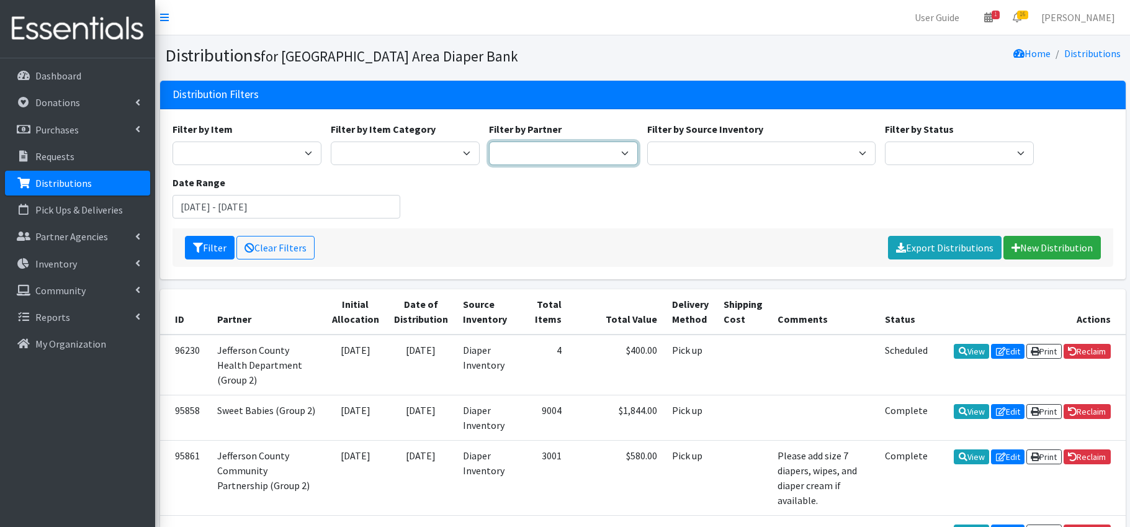  What do you see at coordinates (287, 207) in the screenshot?
I see `input: January 1, 2011 - December 31, 2011` at bounding box center [287, 207].